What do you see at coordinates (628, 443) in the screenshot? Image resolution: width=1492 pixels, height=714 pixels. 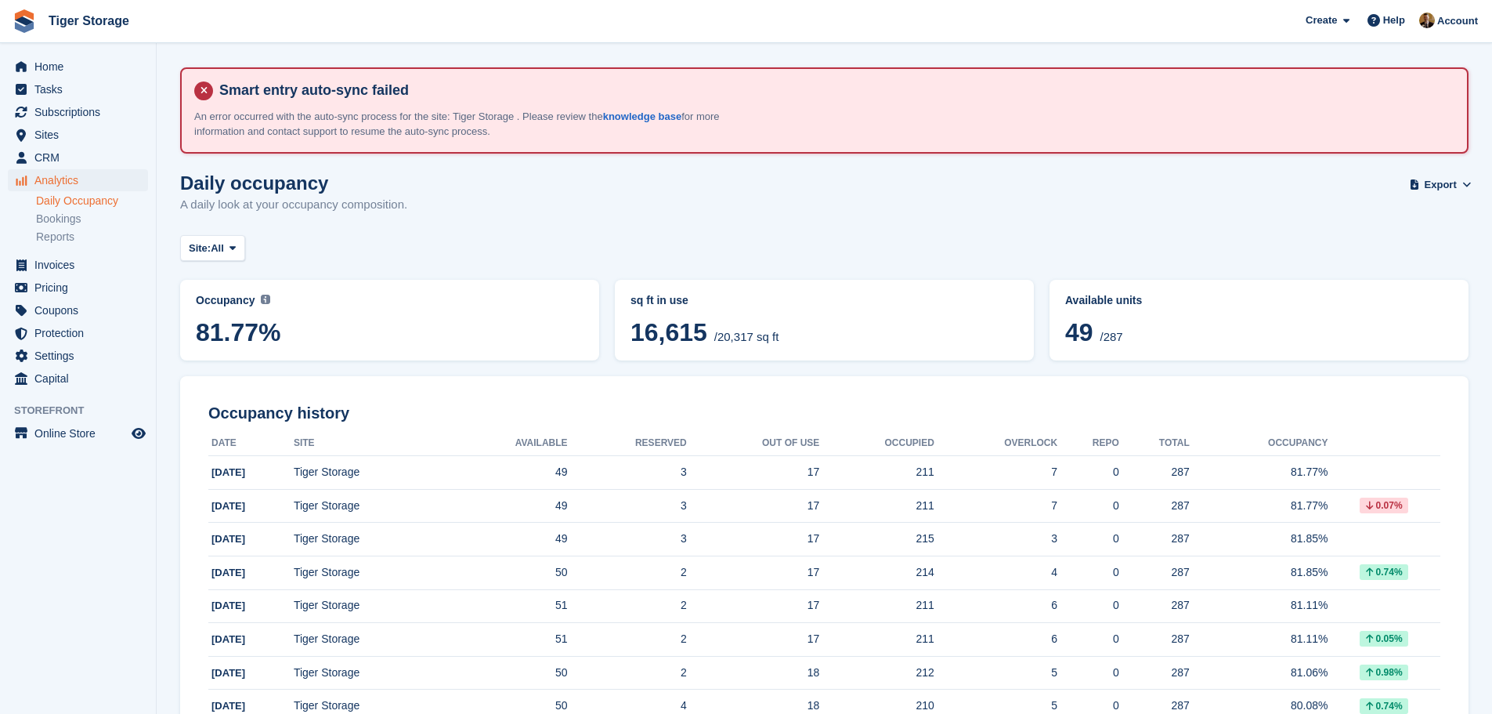 I see `th: Reserved` at bounding box center [628, 443].